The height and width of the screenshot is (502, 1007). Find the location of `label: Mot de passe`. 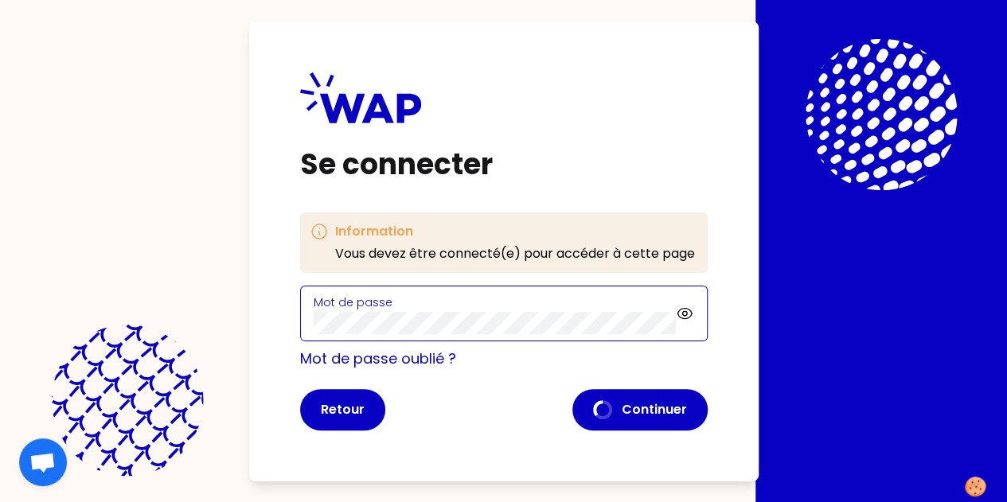

label: Mot de passe is located at coordinates (353, 302).